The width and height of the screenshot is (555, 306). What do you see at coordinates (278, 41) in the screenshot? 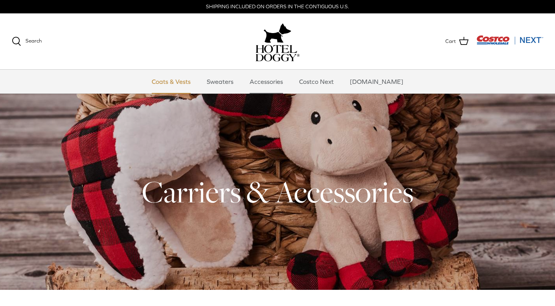
I see `a: hoteldoggy.com hoteldoggycom` at bounding box center [278, 41].